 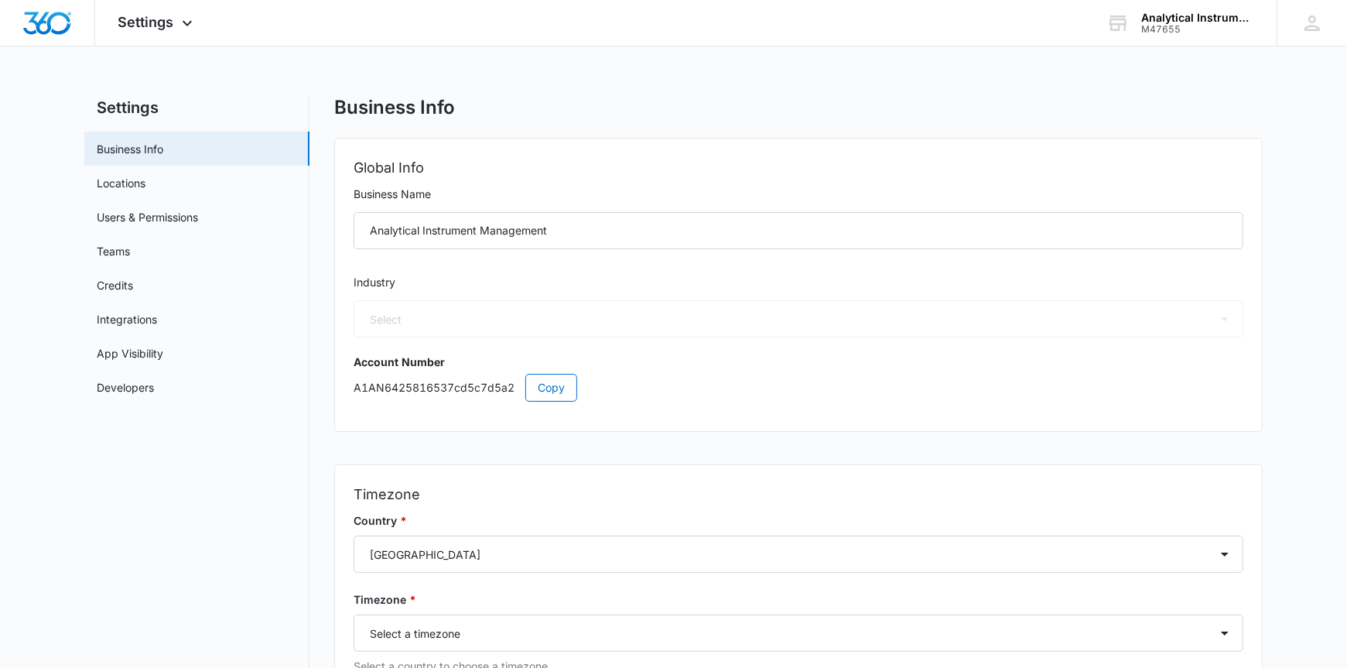 I want to click on a: Integrations, so click(x=127, y=319).